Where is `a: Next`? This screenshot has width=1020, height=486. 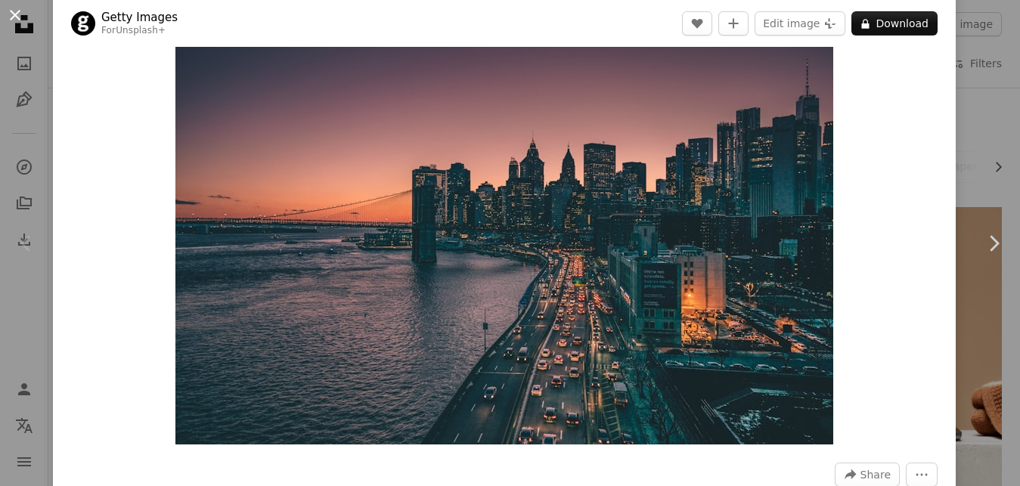 a: Next is located at coordinates (993, 243).